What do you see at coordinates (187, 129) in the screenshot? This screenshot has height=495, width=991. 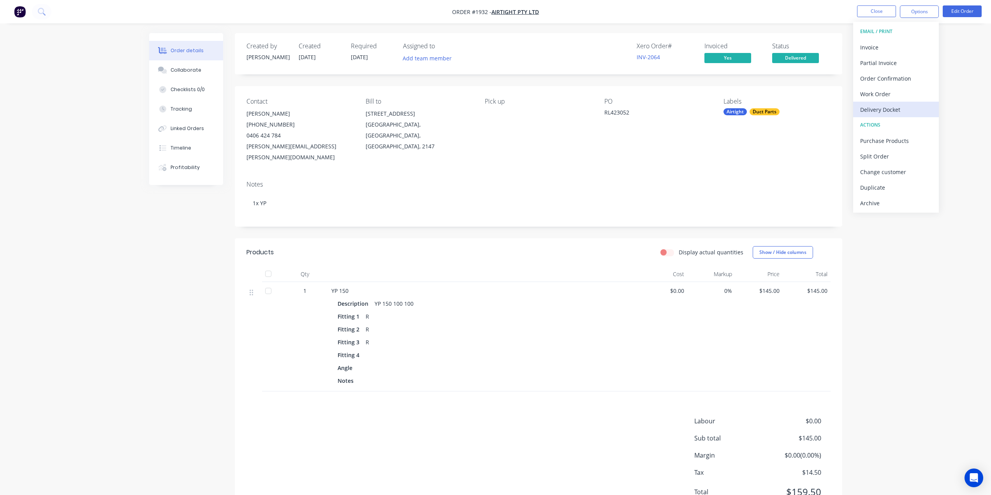 I see `div: Linked Orders` at bounding box center [187, 129].